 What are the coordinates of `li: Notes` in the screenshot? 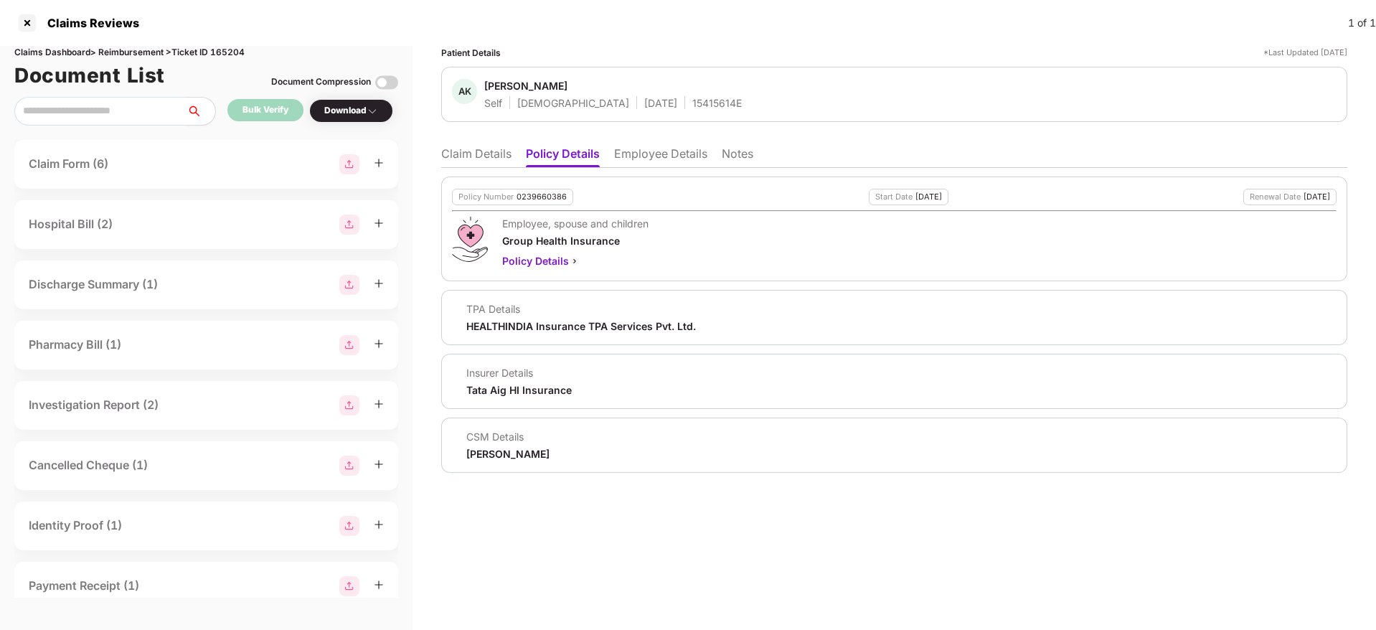 It's located at (737, 156).